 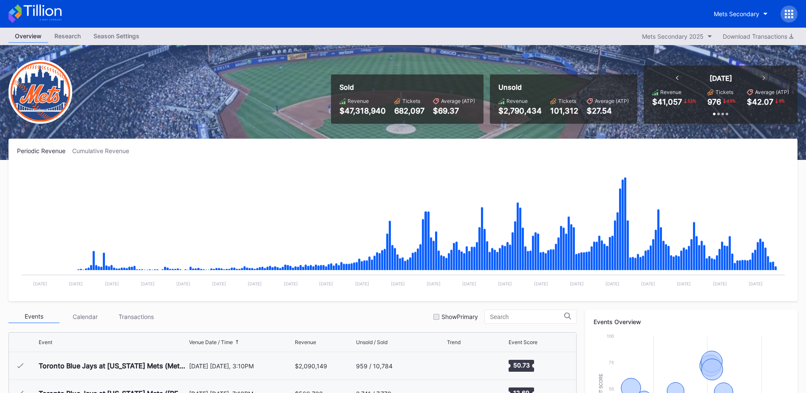 I want to click on div: 9 %, so click(x=782, y=101).